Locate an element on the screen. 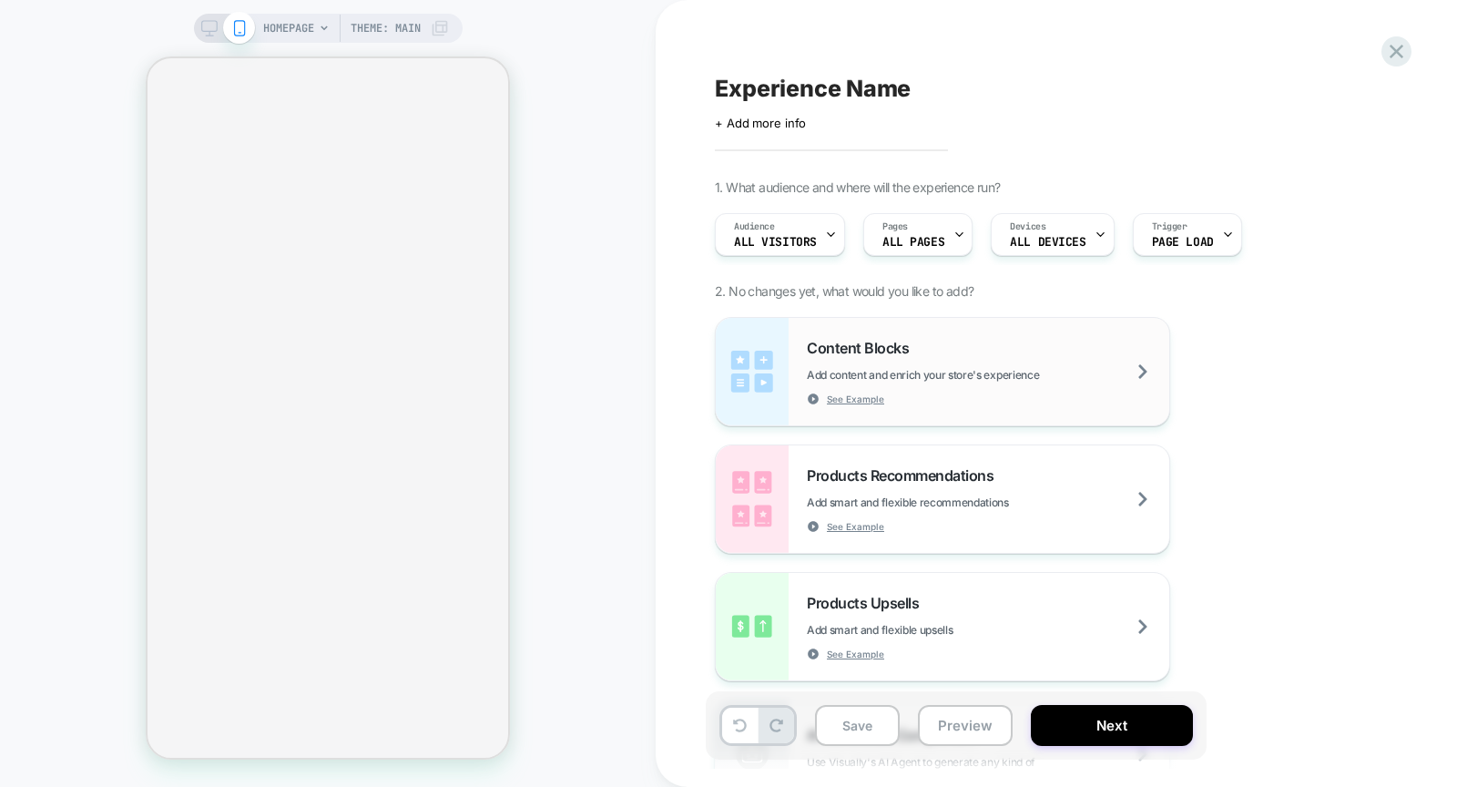 The width and height of the screenshot is (1457, 787). span: Page Load is located at coordinates (1183, 242).